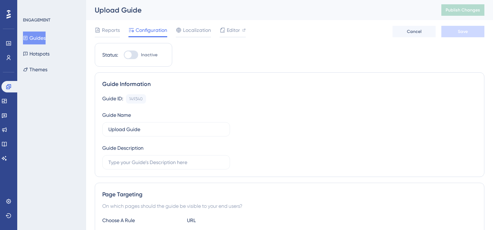 This screenshot has width=493, height=230. Describe the element at coordinates (233, 30) in the screenshot. I see `span: Editor` at that location.